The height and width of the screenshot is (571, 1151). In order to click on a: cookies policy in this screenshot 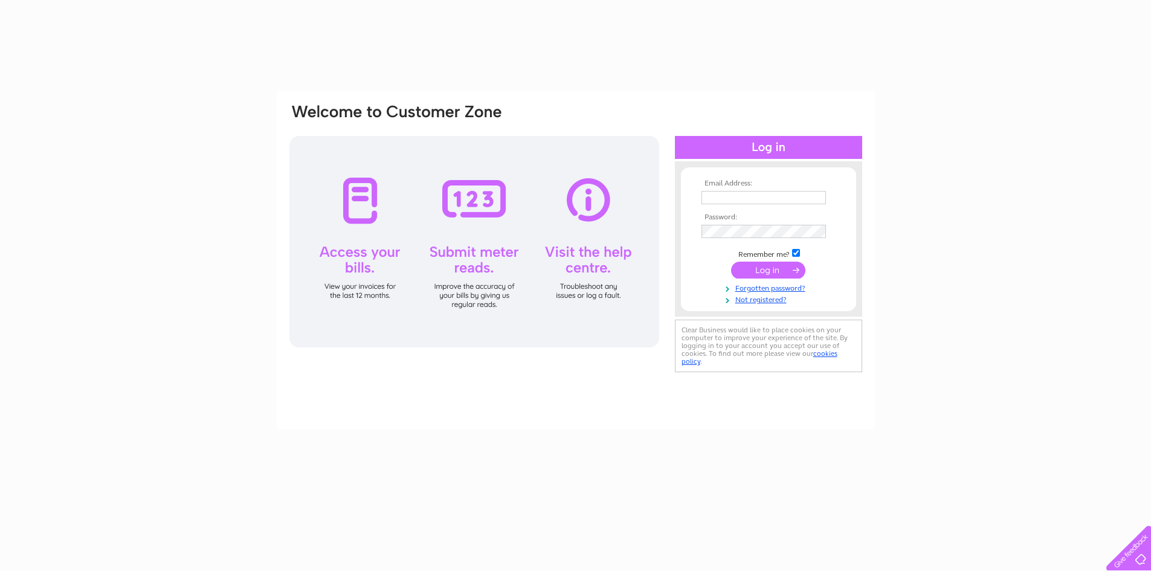, I will do `click(760, 357)`.